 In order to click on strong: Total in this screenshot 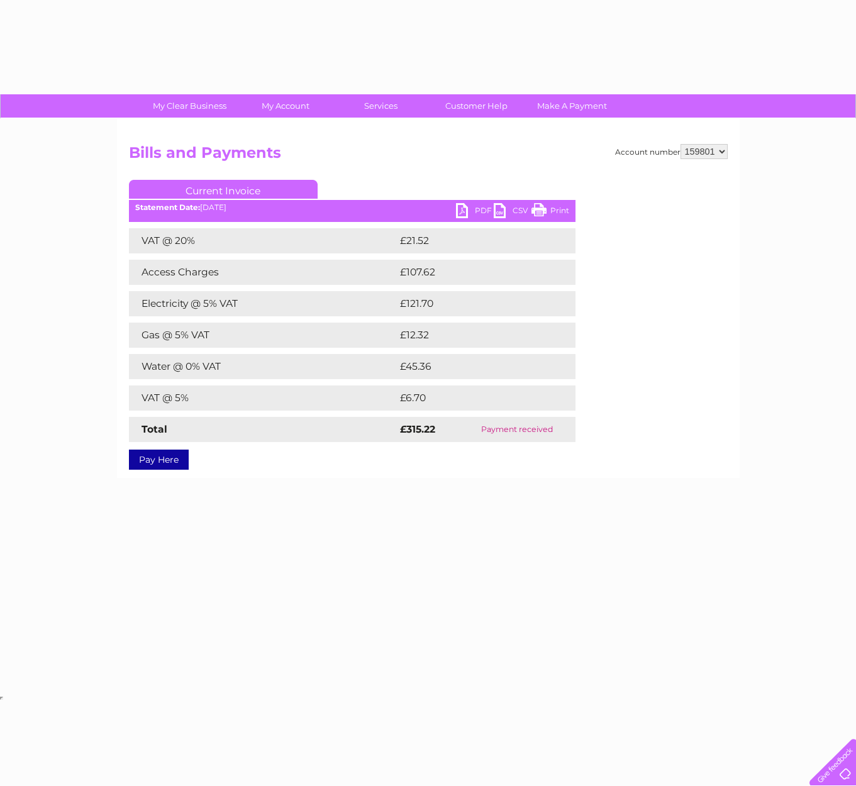, I will do `click(154, 429)`.